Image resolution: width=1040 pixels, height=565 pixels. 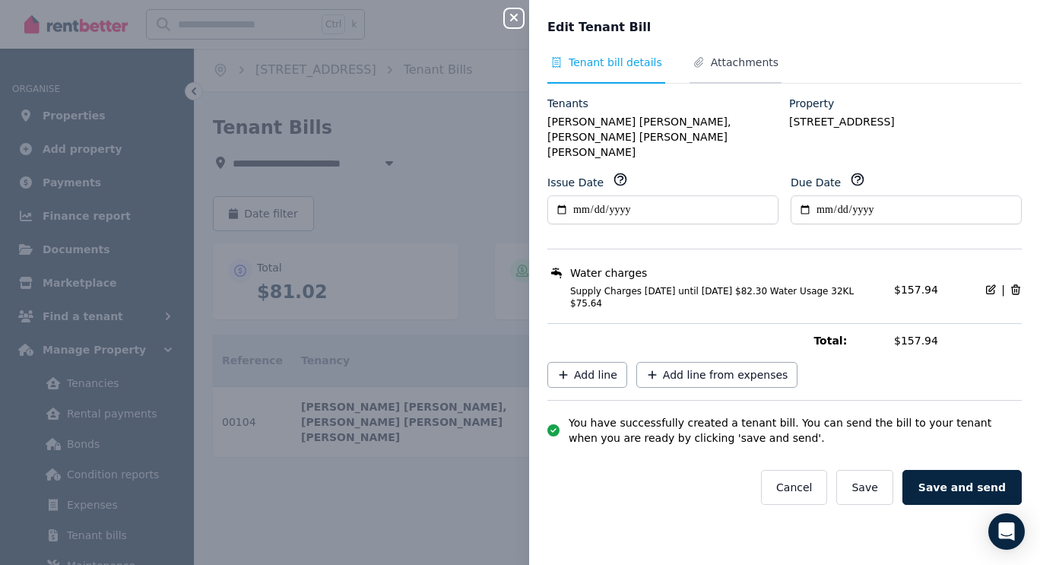 I want to click on button: Cancel, so click(x=794, y=488).